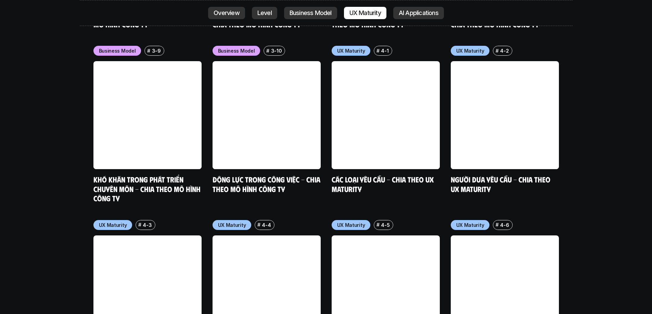 Image resolution: width=652 pixels, height=314 pixels. What do you see at coordinates (380, 19) in the screenshot?
I see `a: Công việc Management - Chia theo mô hình công ty` at bounding box center [380, 19].